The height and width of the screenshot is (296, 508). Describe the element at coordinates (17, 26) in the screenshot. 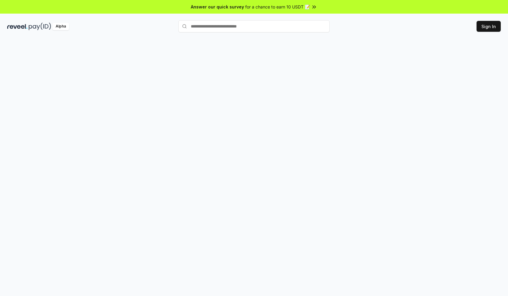

I see `img: reveel_dark` at that location.